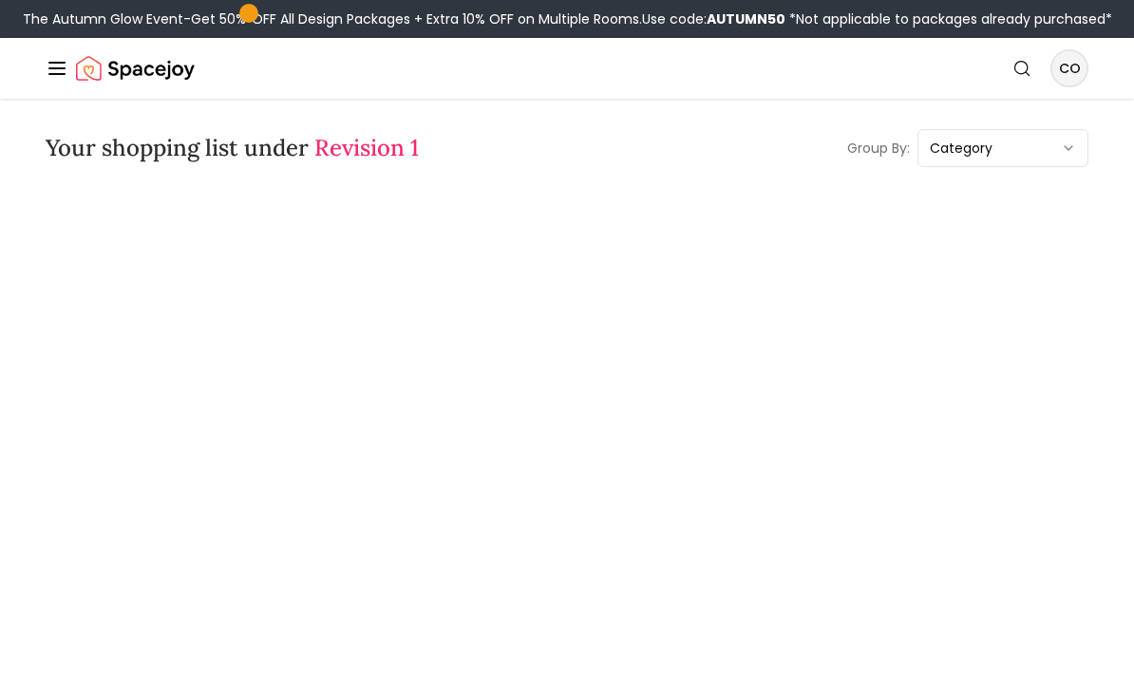  Describe the element at coordinates (135, 68) in the screenshot. I see `a: Spacejoy` at that location.